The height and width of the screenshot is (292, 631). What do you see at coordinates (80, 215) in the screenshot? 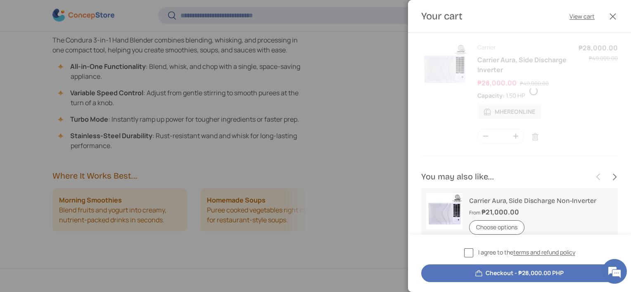
I see `textarea: Type your message and click 'Submit'` at bounding box center [80, 215].